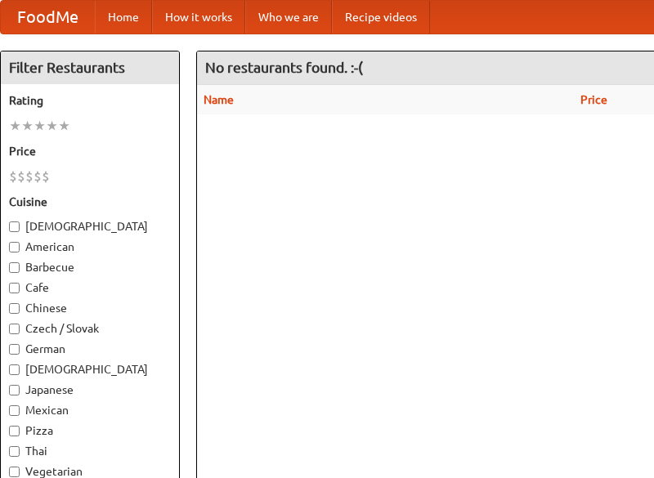  What do you see at coordinates (90, 390) in the screenshot?
I see `label: Japanese` at bounding box center [90, 390].